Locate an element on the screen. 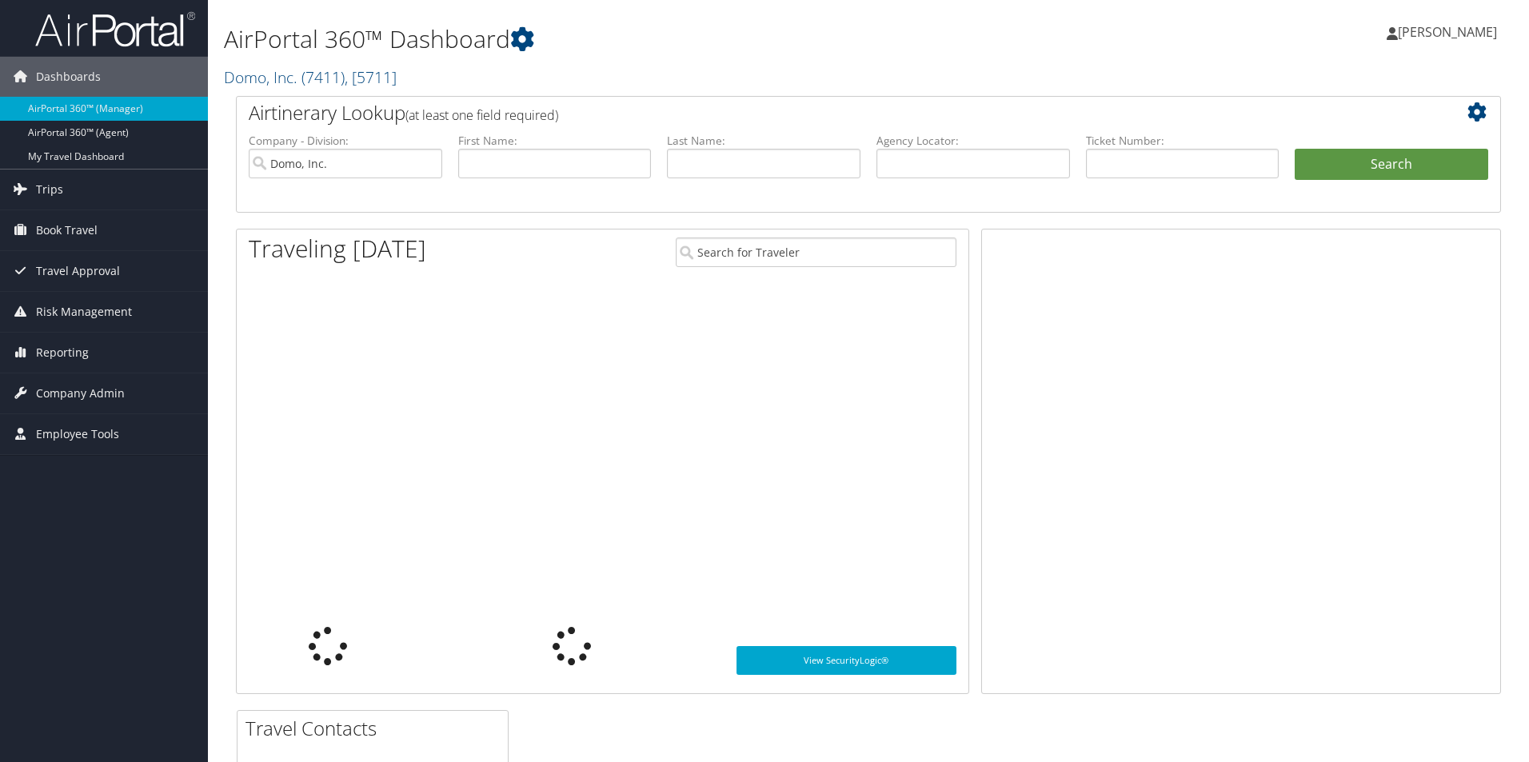 The height and width of the screenshot is (762, 1529). span: Reporting is located at coordinates (62, 353).